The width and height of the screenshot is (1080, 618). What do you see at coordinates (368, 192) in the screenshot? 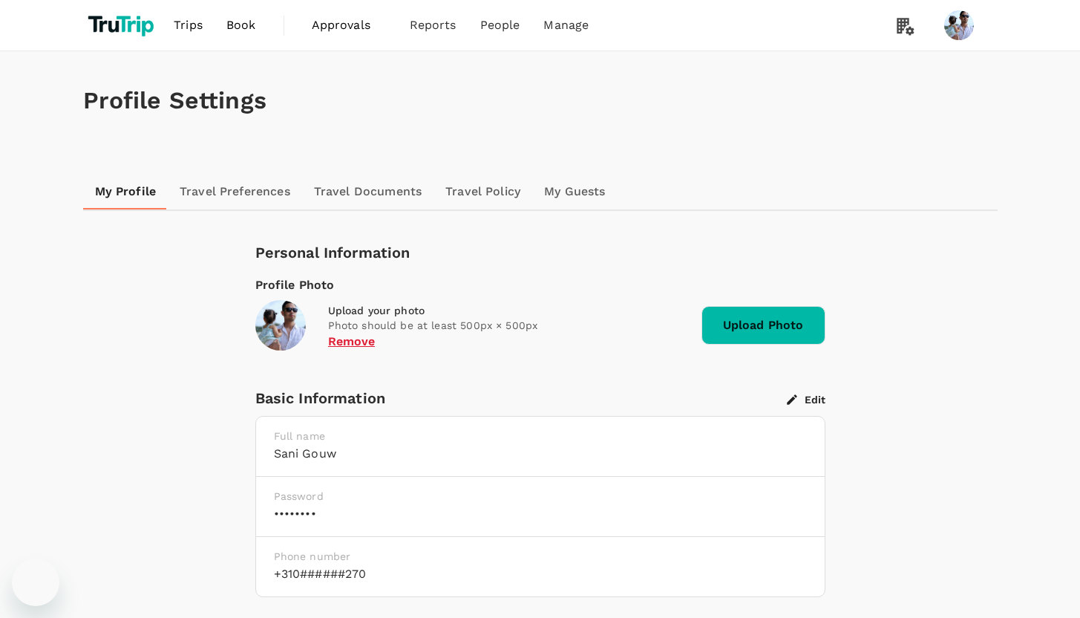
I see `a: Travel Documents` at bounding box center [368, 192].